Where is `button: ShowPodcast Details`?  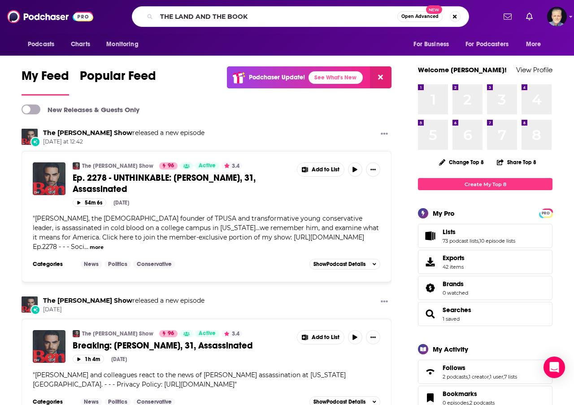 button: ShowPodcast Details is located at coordinates (345, 264).